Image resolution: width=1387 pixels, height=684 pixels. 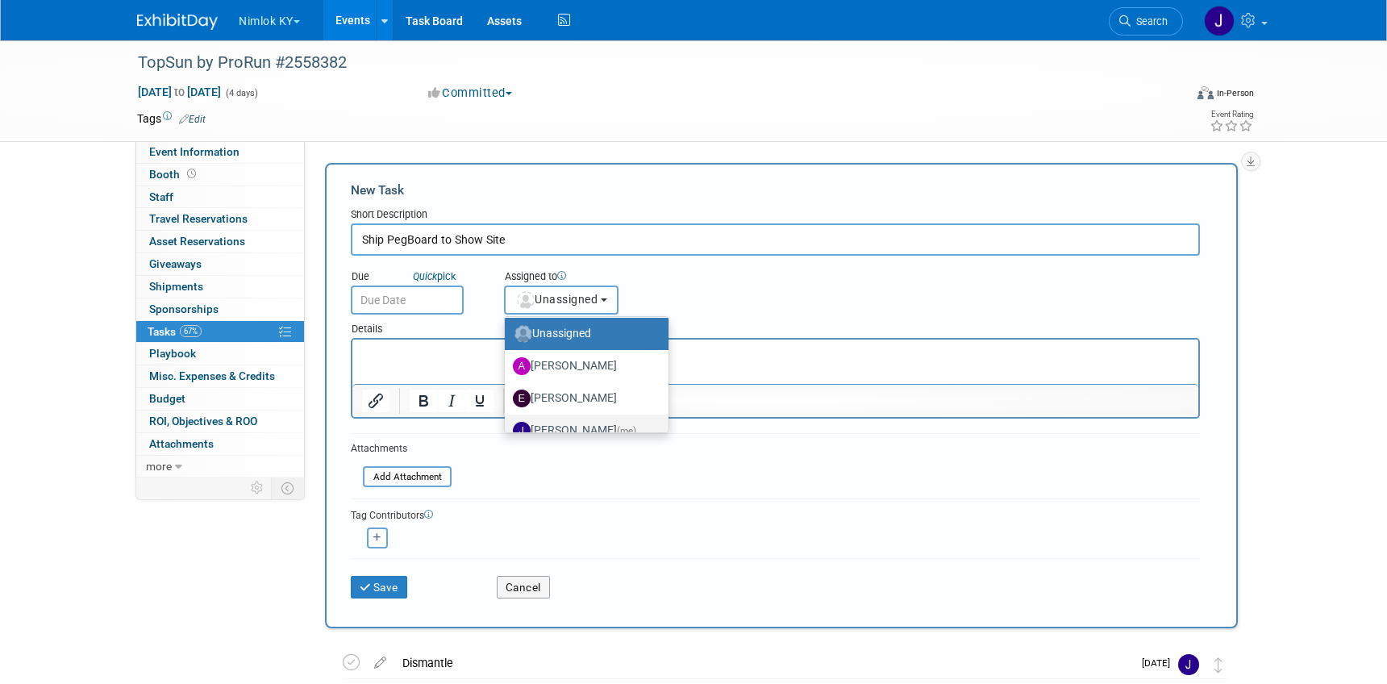 I want to click on div: Event Rating, so click(x=1231, y=114).